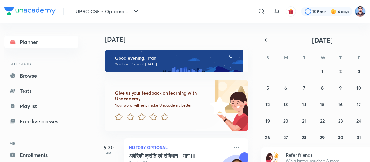 The width and height of the screenshot is (370, 162). I want to click on button: October 19, 2025, so click(267, 121).